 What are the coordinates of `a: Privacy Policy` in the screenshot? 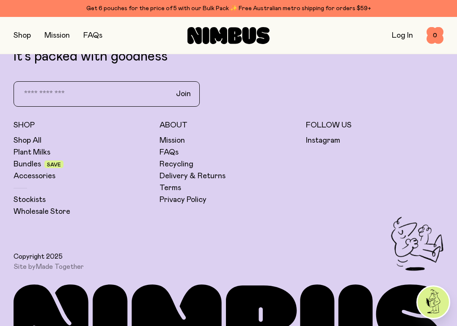 It's located at (183, 200).